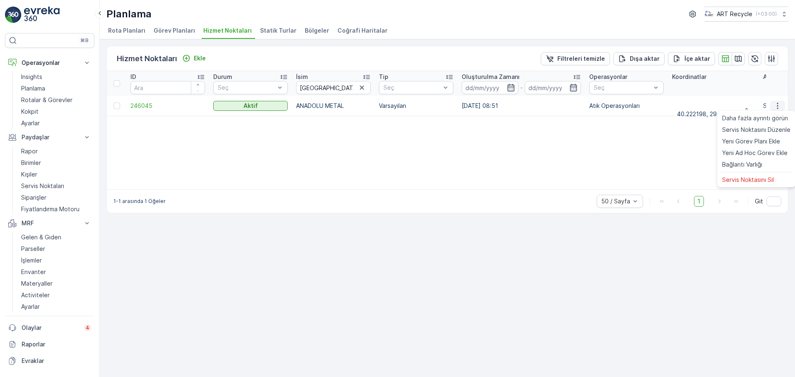 The width and height of the screenshot is (795, 377). I want to click on p: Kişiler, so click(29, 175).